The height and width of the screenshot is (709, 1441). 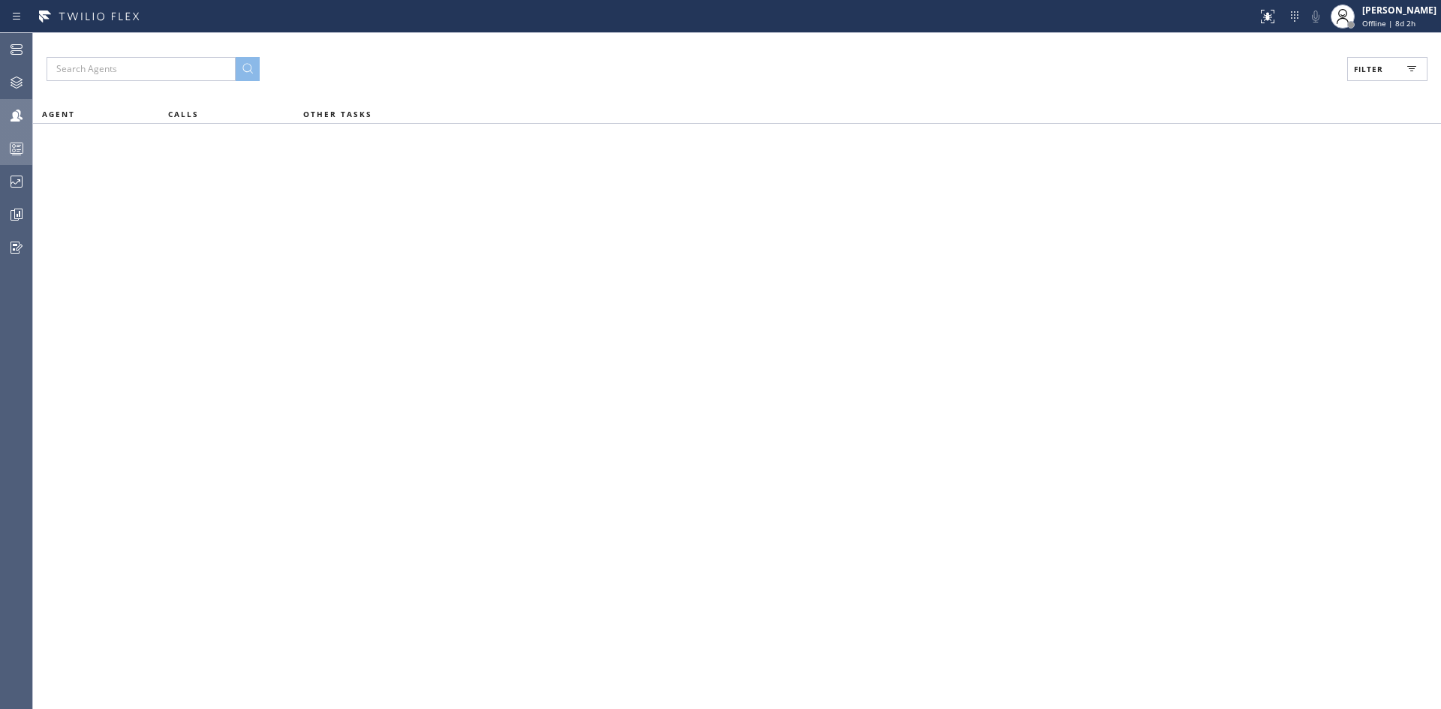 I want to click on button: Filter, so click(x=1386, y=69).